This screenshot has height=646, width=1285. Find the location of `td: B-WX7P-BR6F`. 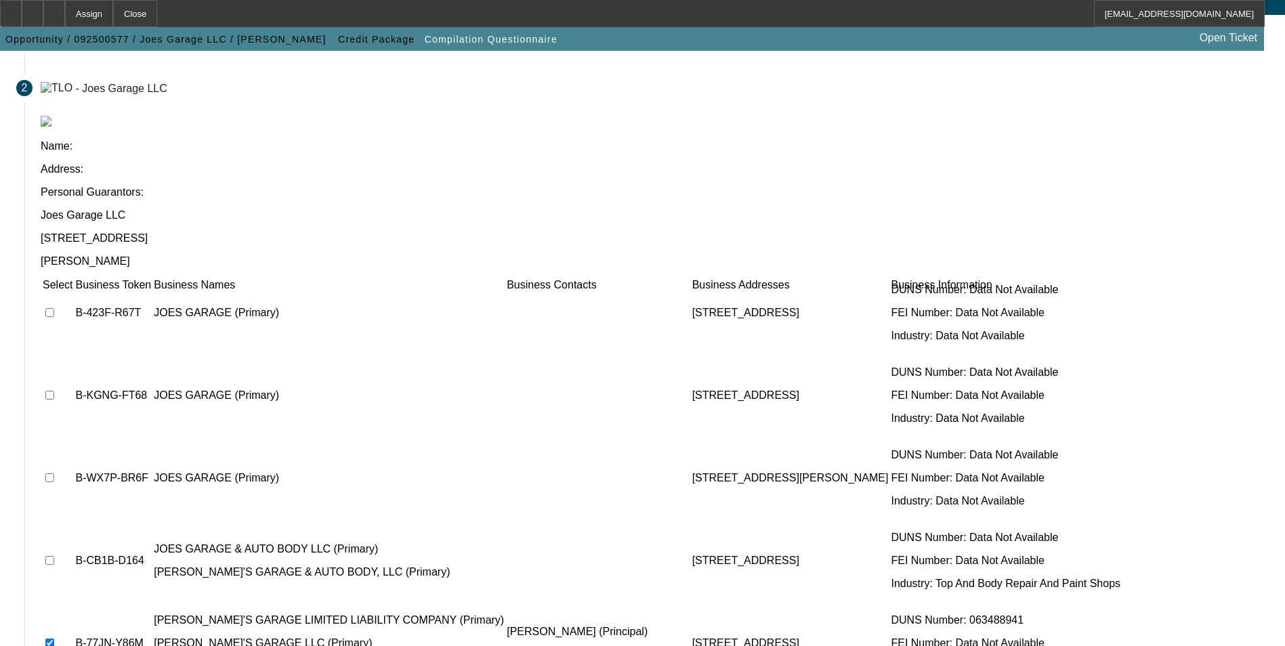

td: B-WX7P-BR6F is located at coordinates (113, 478).